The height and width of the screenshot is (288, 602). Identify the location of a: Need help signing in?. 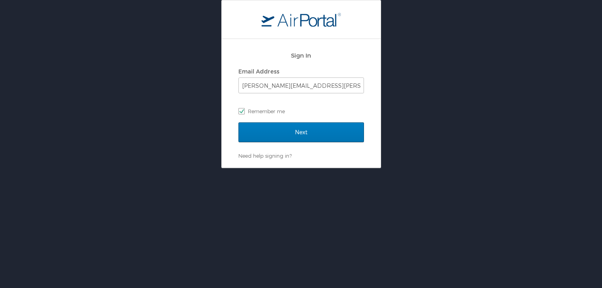
(265, 156).